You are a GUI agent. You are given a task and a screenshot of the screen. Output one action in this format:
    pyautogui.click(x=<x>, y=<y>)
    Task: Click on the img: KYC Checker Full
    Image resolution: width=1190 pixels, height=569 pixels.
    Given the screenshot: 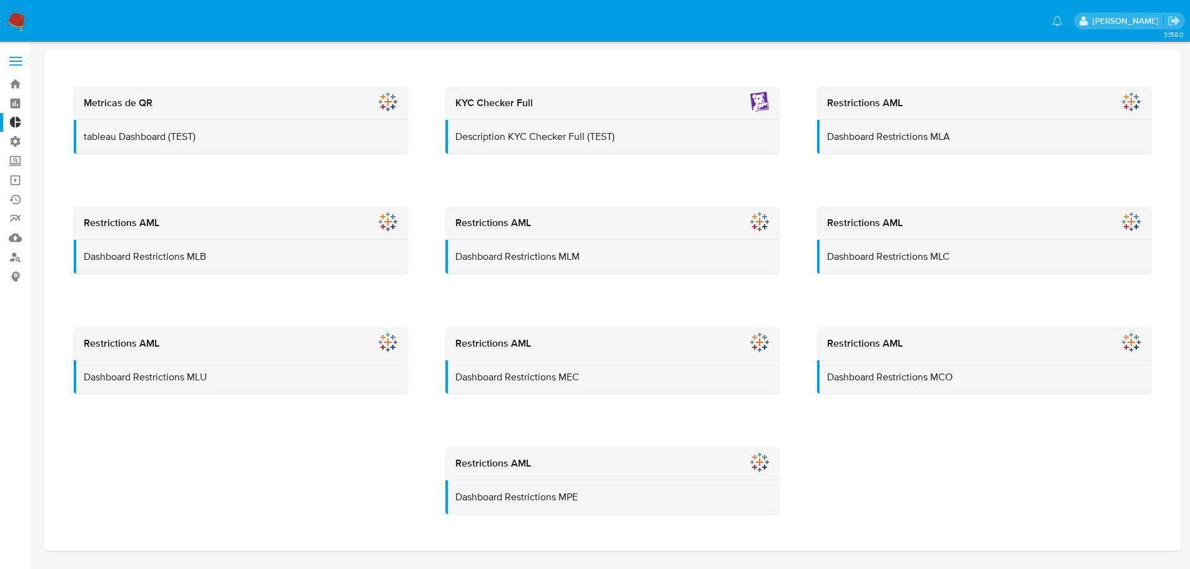 What is the action you would take?
    pyautogui.click(x=760, y=102)
    